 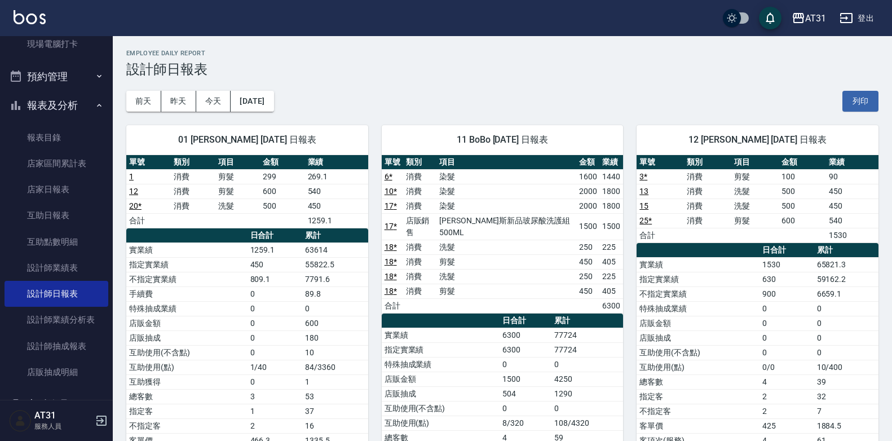 What do you see at coordinates (757, 199) in the screenshot?
I see `table: a dense table` at bounding box center [757, 199].